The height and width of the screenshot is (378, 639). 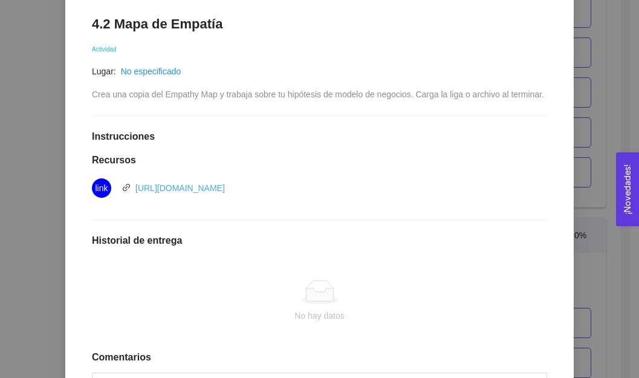 What do you see at coordinates (319, 315) in the screenshot?
I see `div: No hay datos` at bounding box center [319, 315].